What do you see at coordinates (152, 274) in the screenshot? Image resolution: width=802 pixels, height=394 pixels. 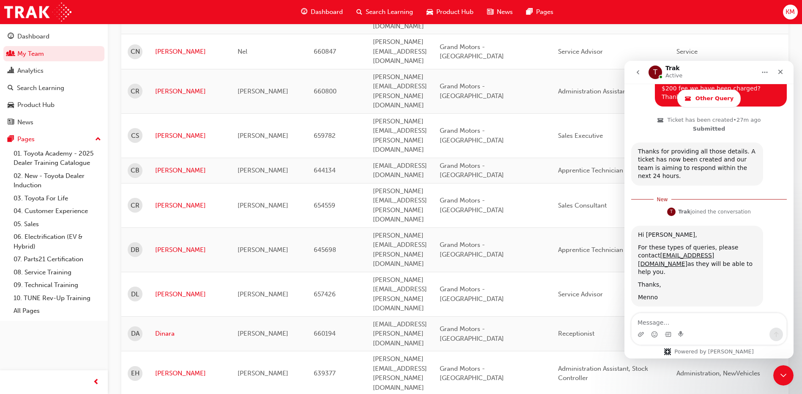 I see `button: Send a message…` at bounding box center [152, 274].